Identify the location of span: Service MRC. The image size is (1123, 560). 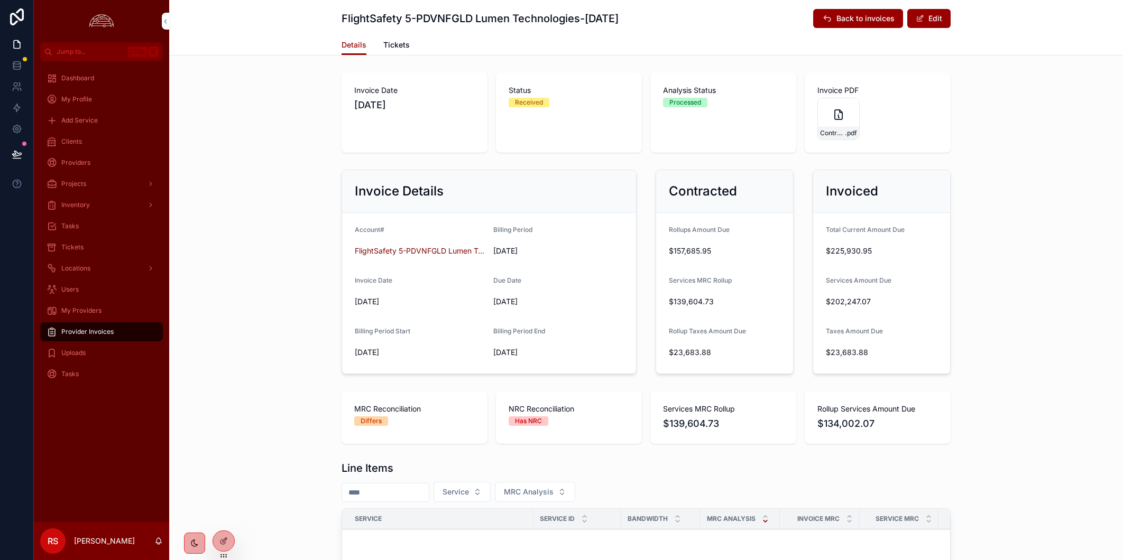
(897, 519).